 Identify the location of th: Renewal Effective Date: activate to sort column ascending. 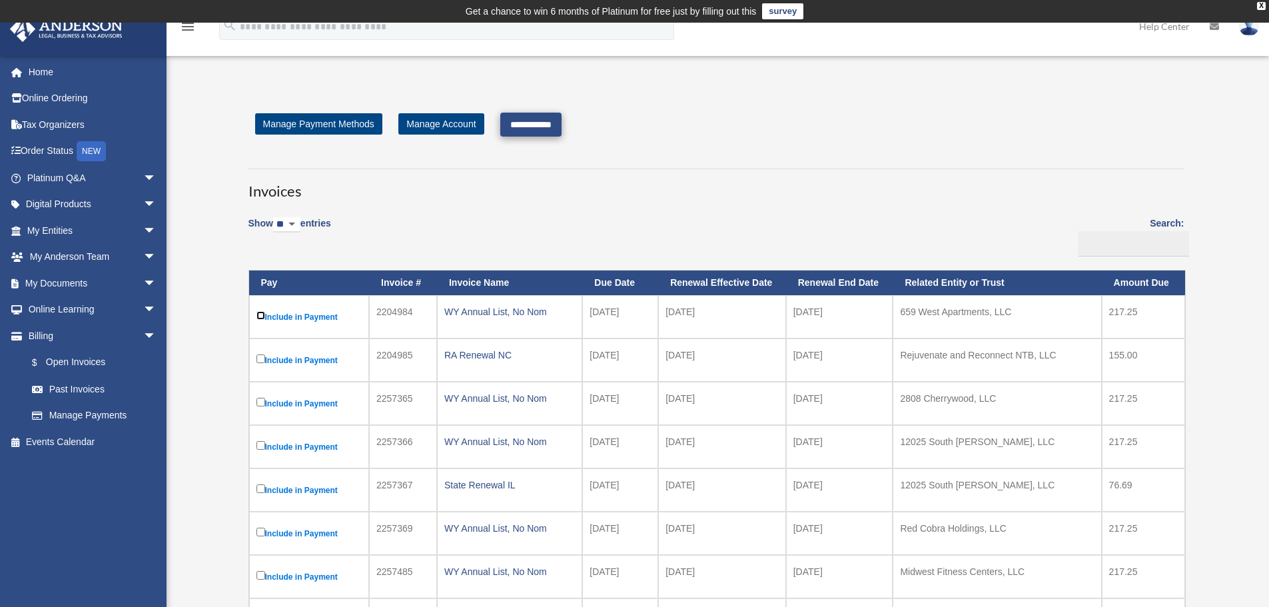
(722, 283).